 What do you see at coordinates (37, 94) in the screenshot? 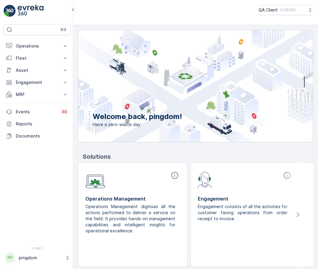
I see `button: MRF` at bounding box center [37, 94].